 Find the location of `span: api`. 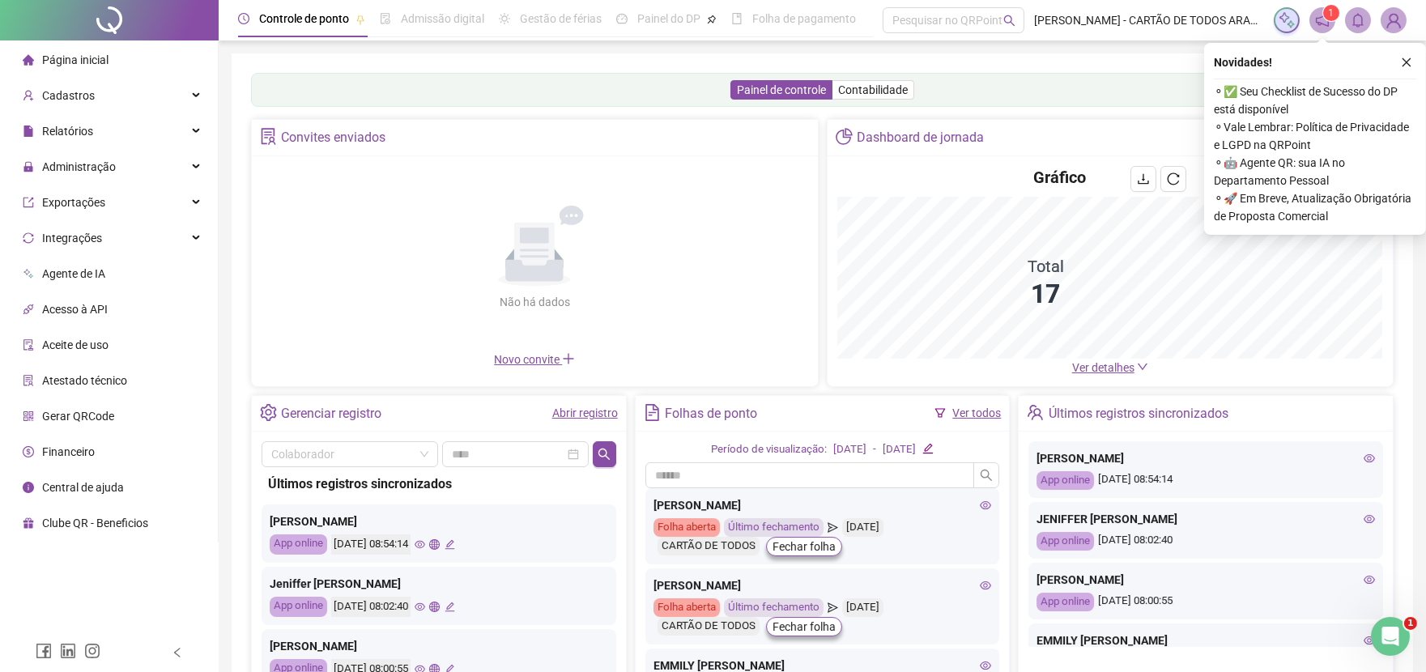

span: api is located at coordinates (28, 309).